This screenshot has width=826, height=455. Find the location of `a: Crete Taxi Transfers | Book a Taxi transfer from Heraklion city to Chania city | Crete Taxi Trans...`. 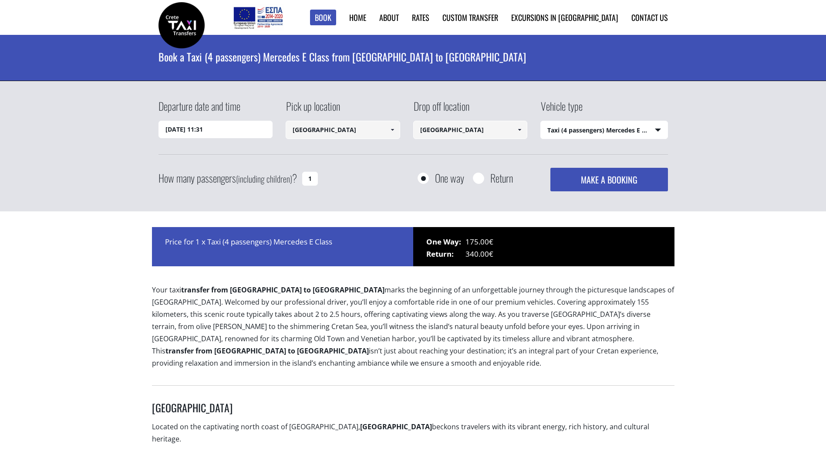

a: Crete Taxi Transfers | Book a Taxi transfer from Heraklion city to Chania city | Crete Taxi Trans... is located at coordinates (182, 24).